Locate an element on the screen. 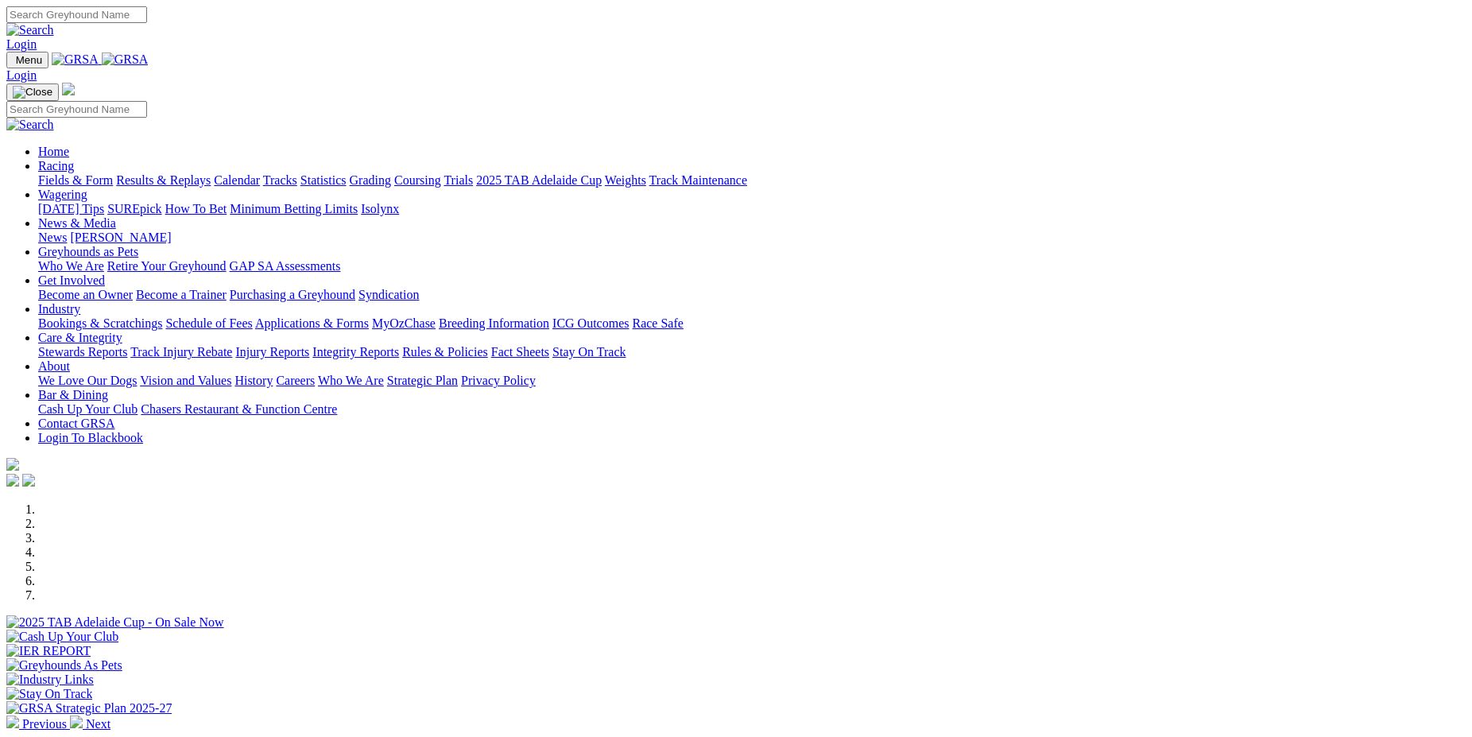  a: Vision and Values is located at coordinates (185, 380).